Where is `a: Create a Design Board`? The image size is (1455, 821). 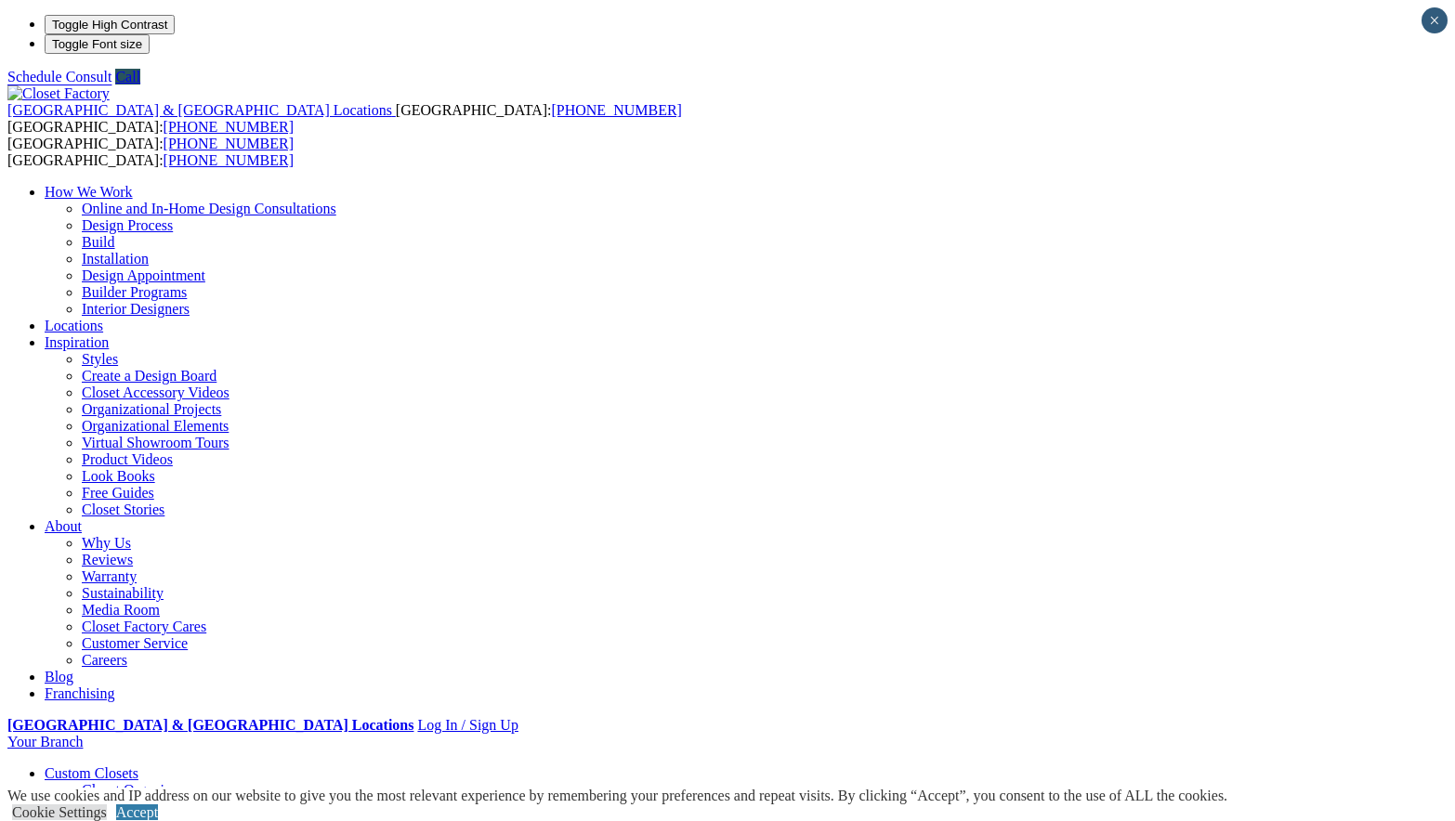 a: Create a Design Board is located at coordinates (149, 375).